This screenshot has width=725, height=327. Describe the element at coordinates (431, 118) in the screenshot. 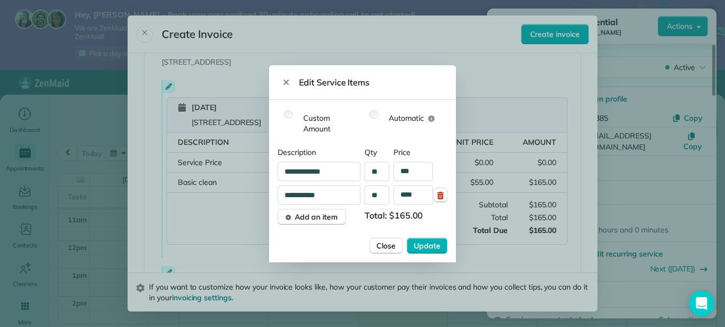

I see `button: Automatic` at that location.